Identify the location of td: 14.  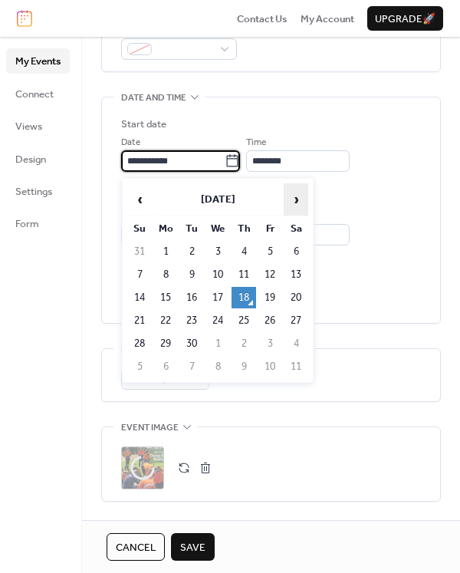
(140, 297).